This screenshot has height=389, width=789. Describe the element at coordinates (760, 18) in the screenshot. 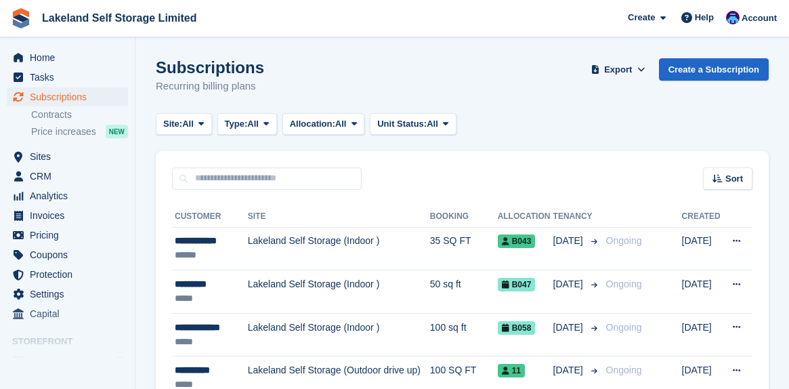

I see `span: Account` at that location.